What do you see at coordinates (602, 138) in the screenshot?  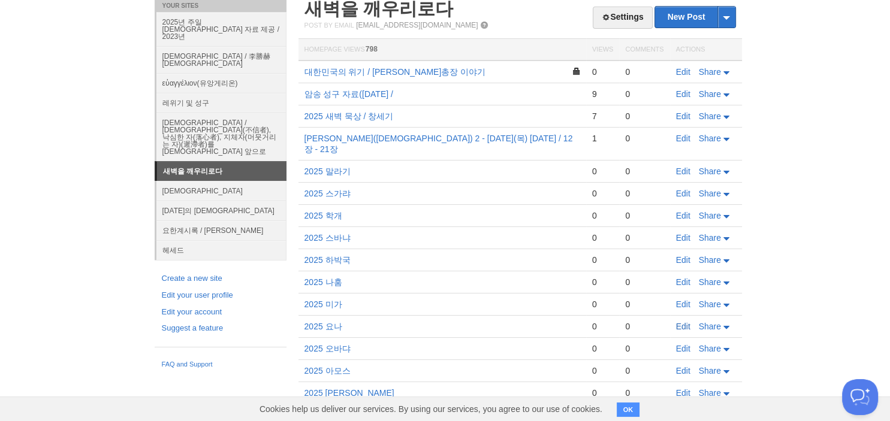 I see `div: 1` at bounding box center [602, 138].